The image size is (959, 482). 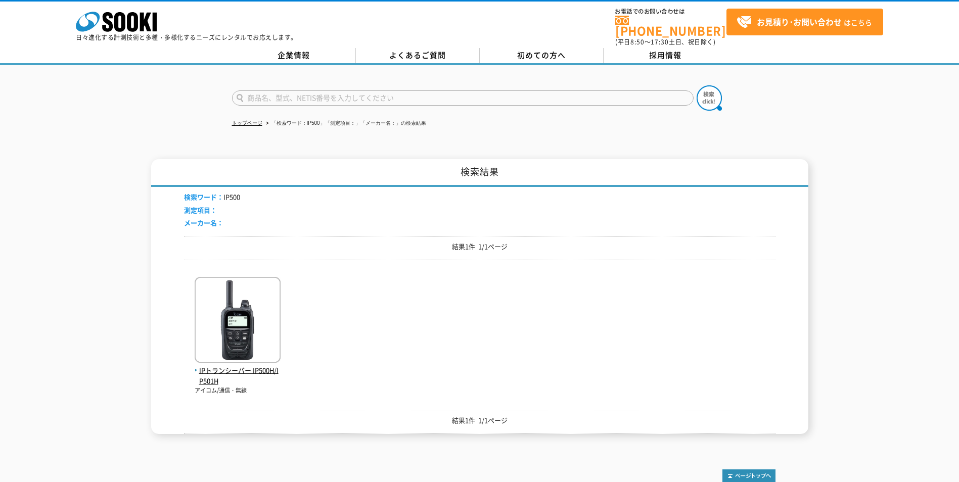 What do you see at coordinates (212, 197) in the screenshot?
I see `li: IP500` at bounding box center [212, 197].